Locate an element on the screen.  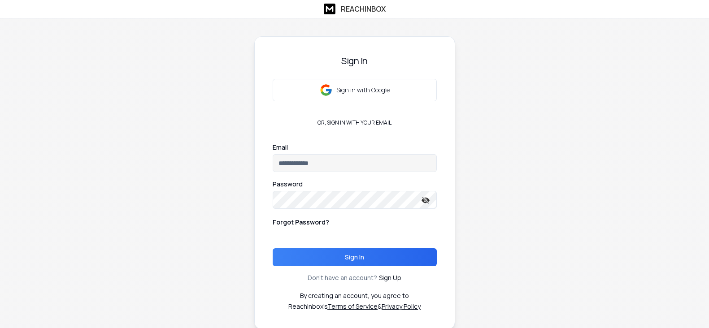
a: Sign Up is located at coordinates (390, 278).